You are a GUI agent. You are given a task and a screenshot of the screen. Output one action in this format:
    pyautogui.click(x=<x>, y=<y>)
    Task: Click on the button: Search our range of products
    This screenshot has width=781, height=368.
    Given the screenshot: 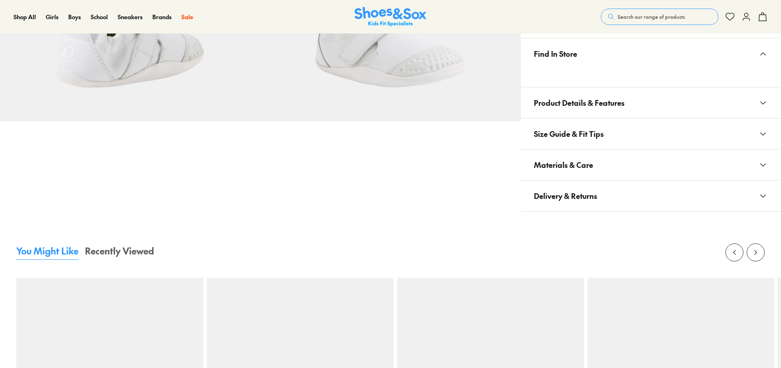 What is the action you would take?
    pyautogui.click(x=660, y=17)
    